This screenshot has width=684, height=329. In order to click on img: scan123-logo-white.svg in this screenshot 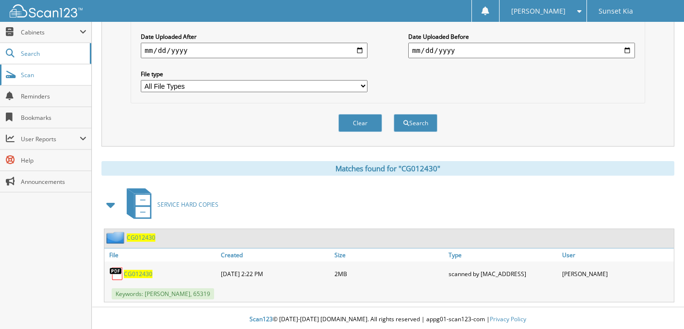, I will do `click(46, 11)`.